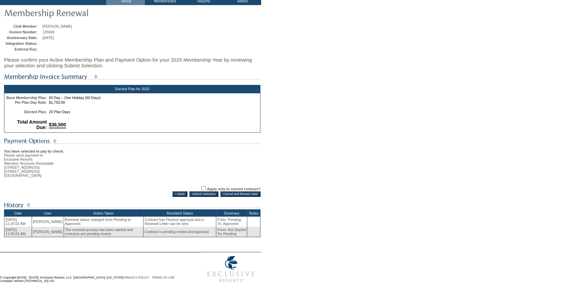  What do you see at coordinates (18, 213) in the screenshot?
I see `th: Date` at bounding box center [18, 213].